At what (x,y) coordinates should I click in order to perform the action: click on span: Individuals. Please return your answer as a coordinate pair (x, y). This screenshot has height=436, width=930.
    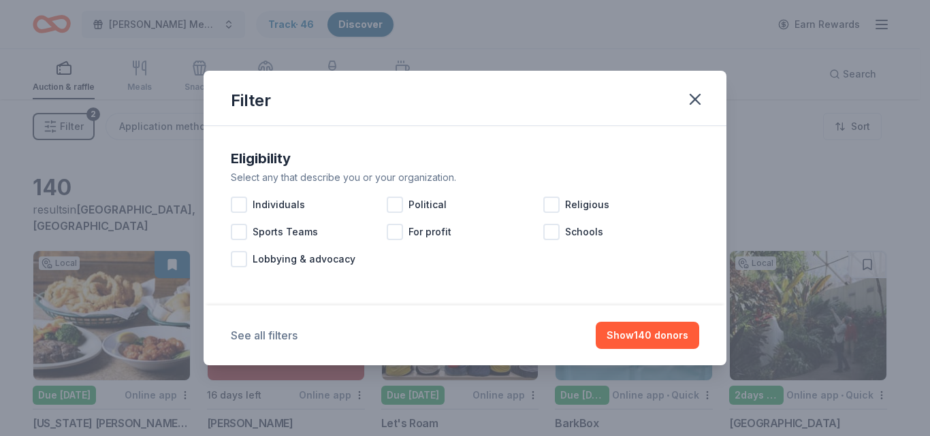
    Looking at the image, I should click on (278, 205).